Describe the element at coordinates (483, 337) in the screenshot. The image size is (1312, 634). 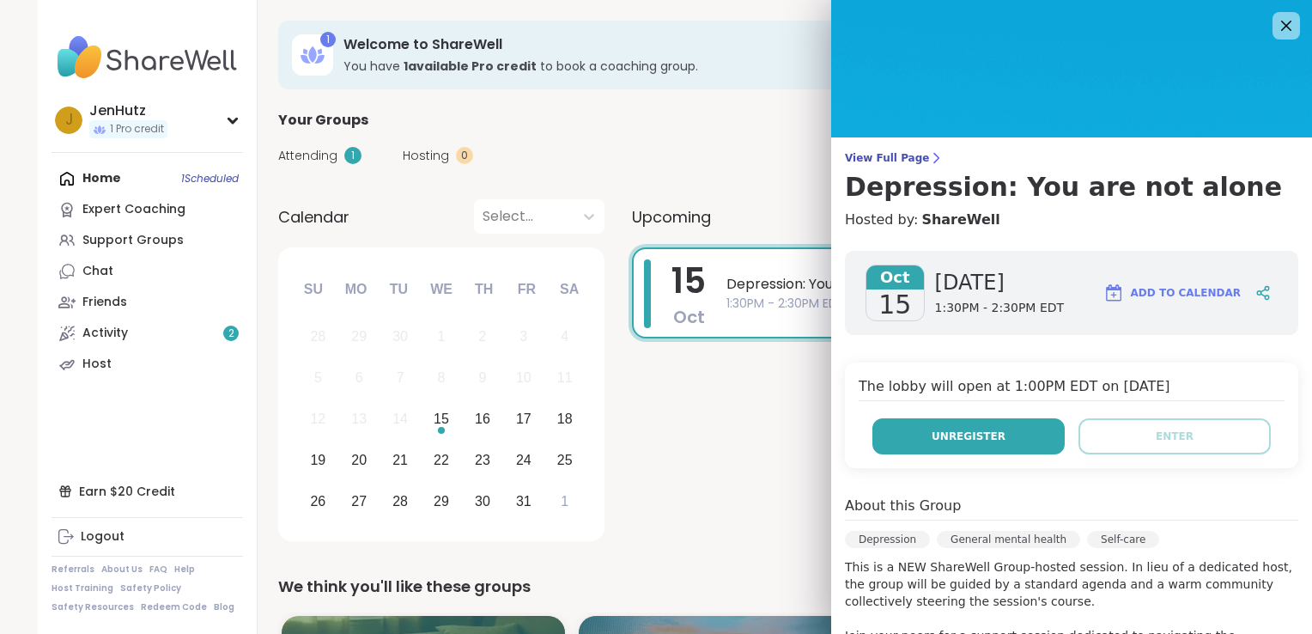
I see `div: Not available Thursday, October 2nd, 2025` at that location.